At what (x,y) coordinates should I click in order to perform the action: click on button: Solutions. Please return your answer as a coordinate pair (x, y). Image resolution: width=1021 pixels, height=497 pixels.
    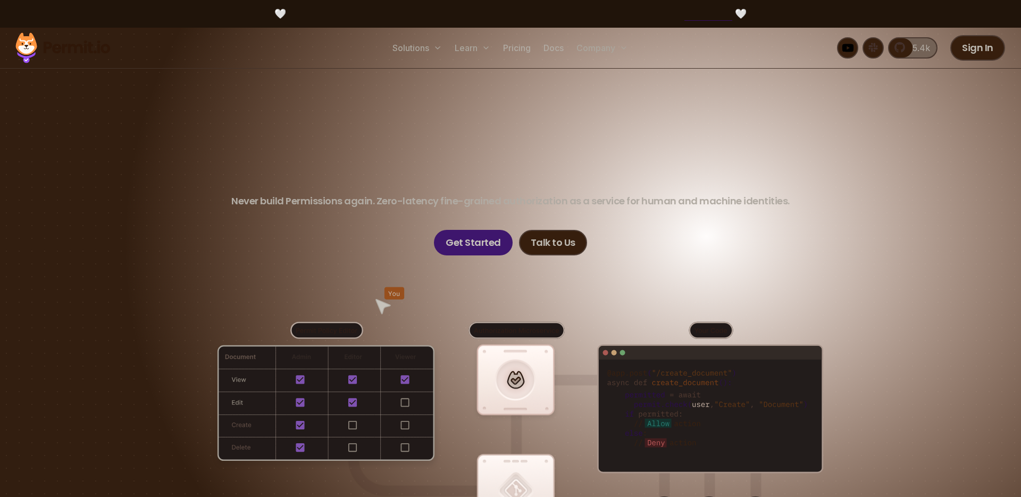
    Looking at the image, I should click on (417, 48).